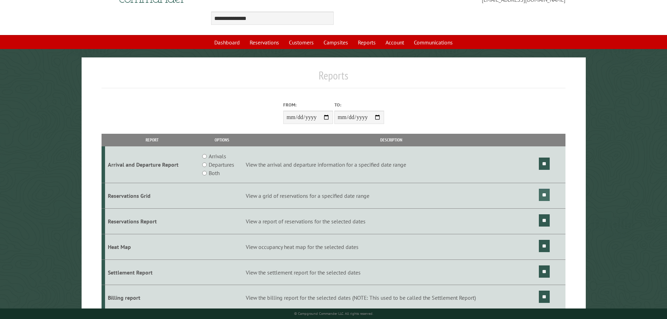 The height and width of the screenshot is (319, 667). What do you see at coordinates (359, 105) in the screenshot?
I see `label: To:` at bounding box center [359, 105].